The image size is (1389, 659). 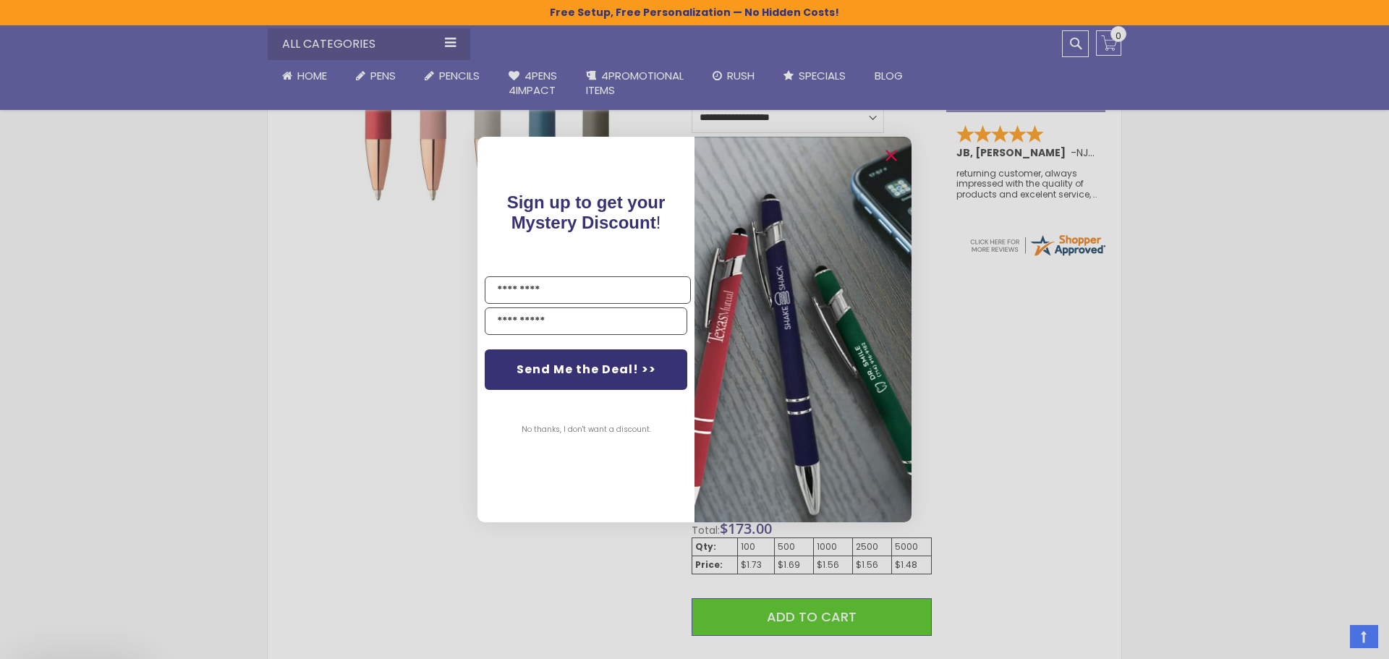 I want to click on span: Sign up to get your Mystery Discount, so click(x=586, y=212).